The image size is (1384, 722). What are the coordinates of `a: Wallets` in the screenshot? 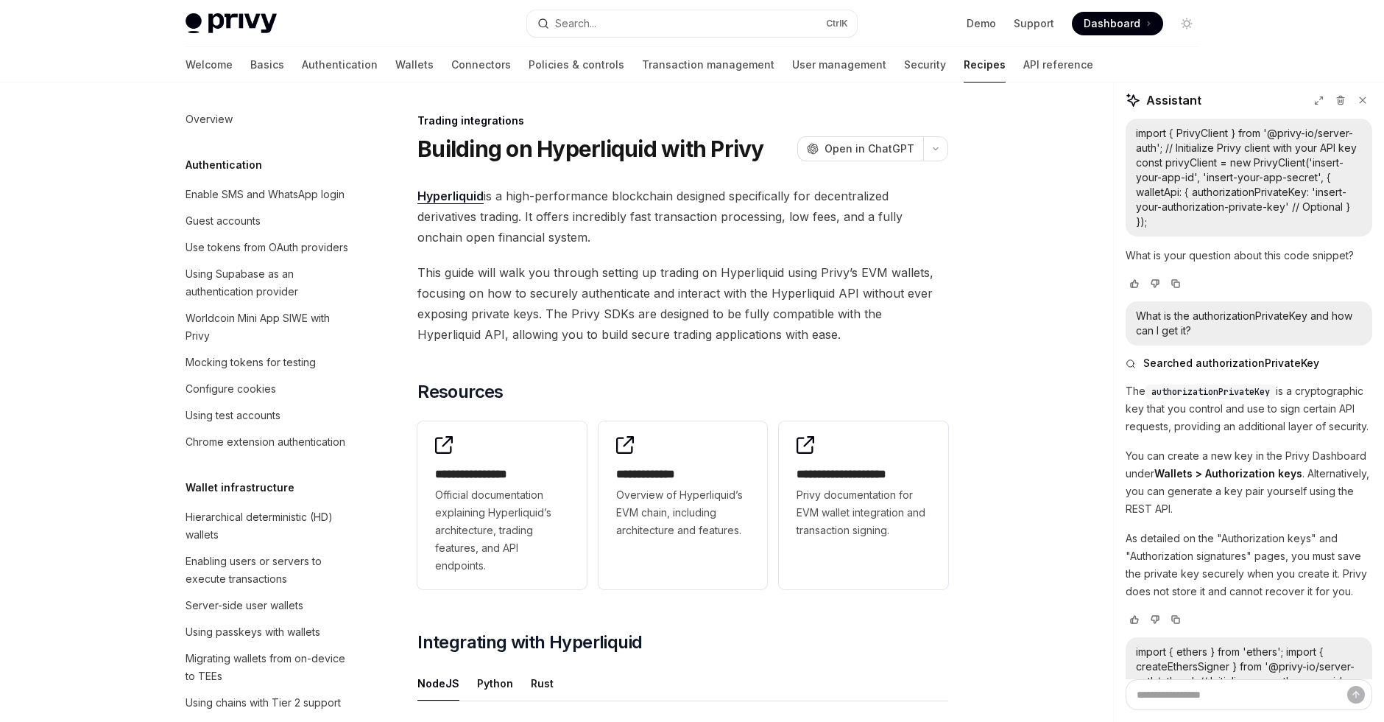 It's located at (415, 65).